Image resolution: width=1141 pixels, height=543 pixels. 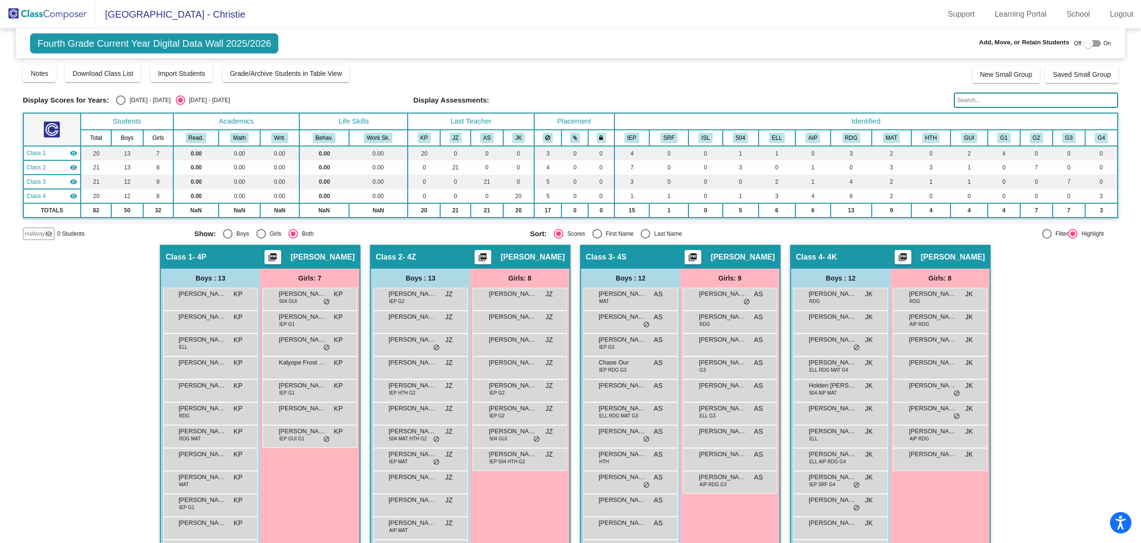 What do you see at coordinates (851, 196) in the screenshot?
I see `td: 6` at bounding box center [851, 196].